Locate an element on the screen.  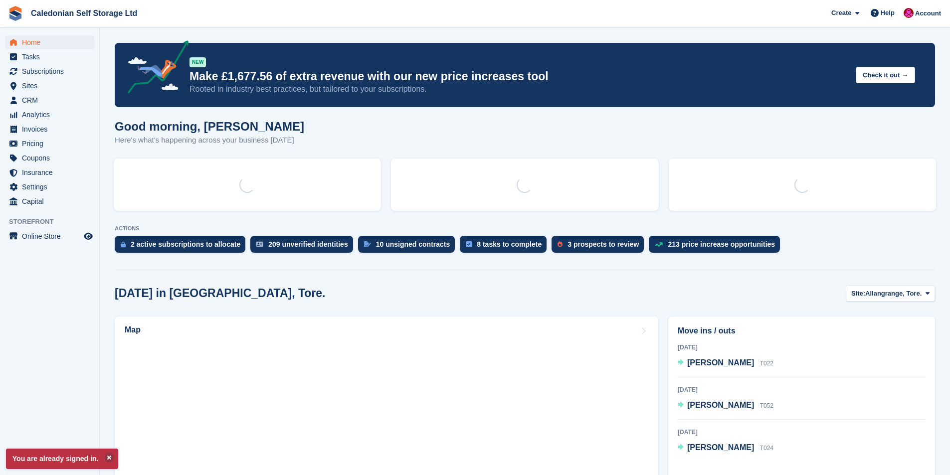
div: 8 tasks to complete is located at coordinates (509, 244).